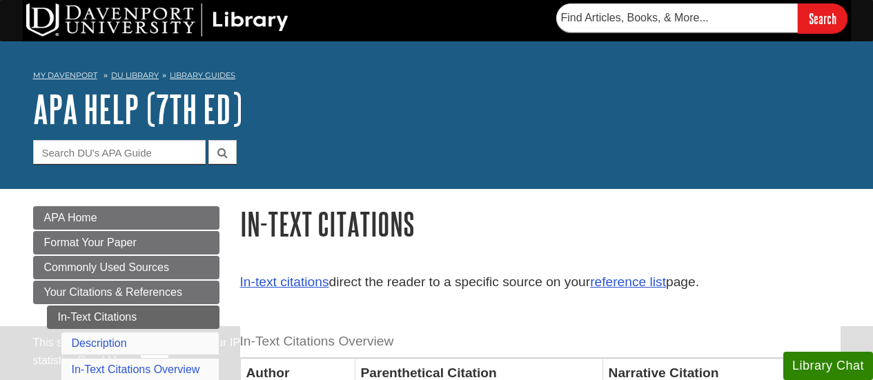 This screenshot has height=380, width=873. I want to click on button: Library Chat, so click(828, 366).